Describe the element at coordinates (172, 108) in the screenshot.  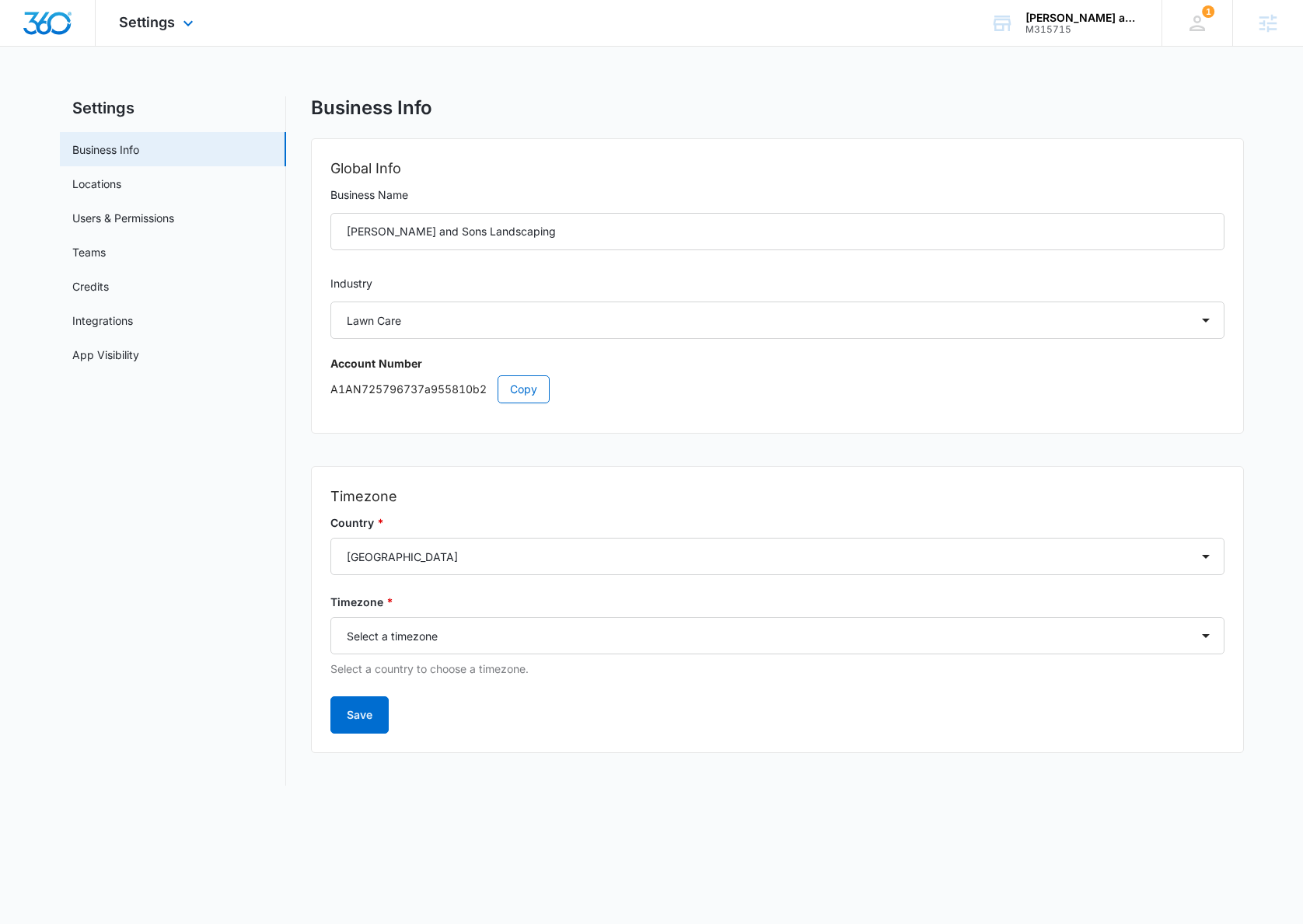
I see `h2: Settings` at that location.